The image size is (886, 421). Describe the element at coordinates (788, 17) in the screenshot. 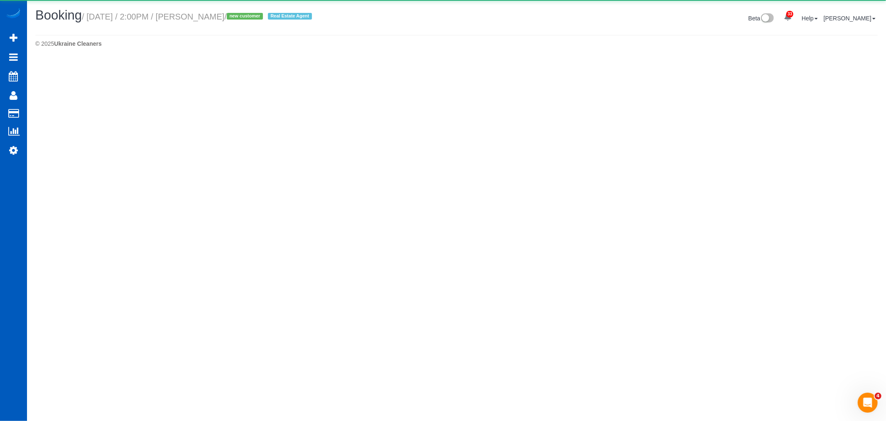

I see `a: 33` at that location.